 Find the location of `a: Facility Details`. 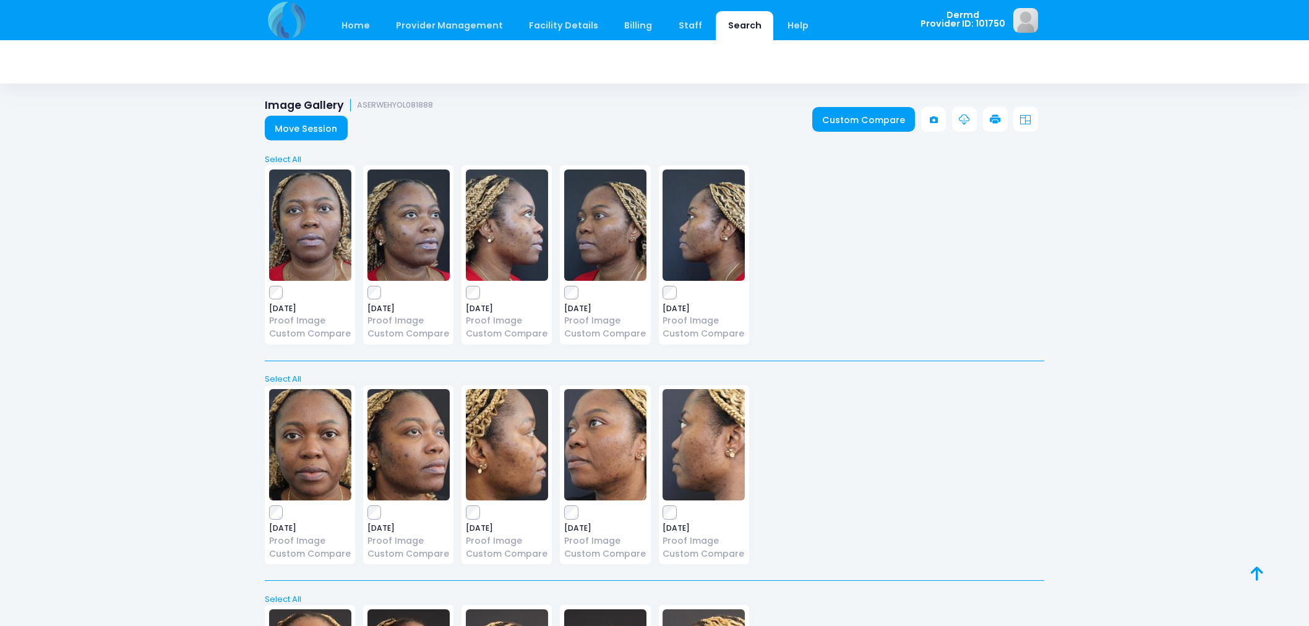

a: Facility Details is located at coordinates (564, 25).